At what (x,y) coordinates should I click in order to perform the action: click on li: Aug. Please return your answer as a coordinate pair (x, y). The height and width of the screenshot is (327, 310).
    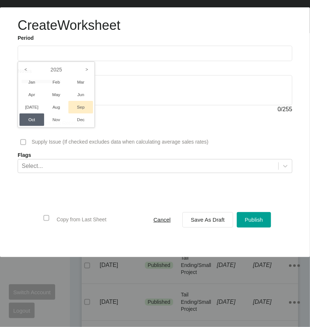
    Looking at the image, I should click on (56, 107).